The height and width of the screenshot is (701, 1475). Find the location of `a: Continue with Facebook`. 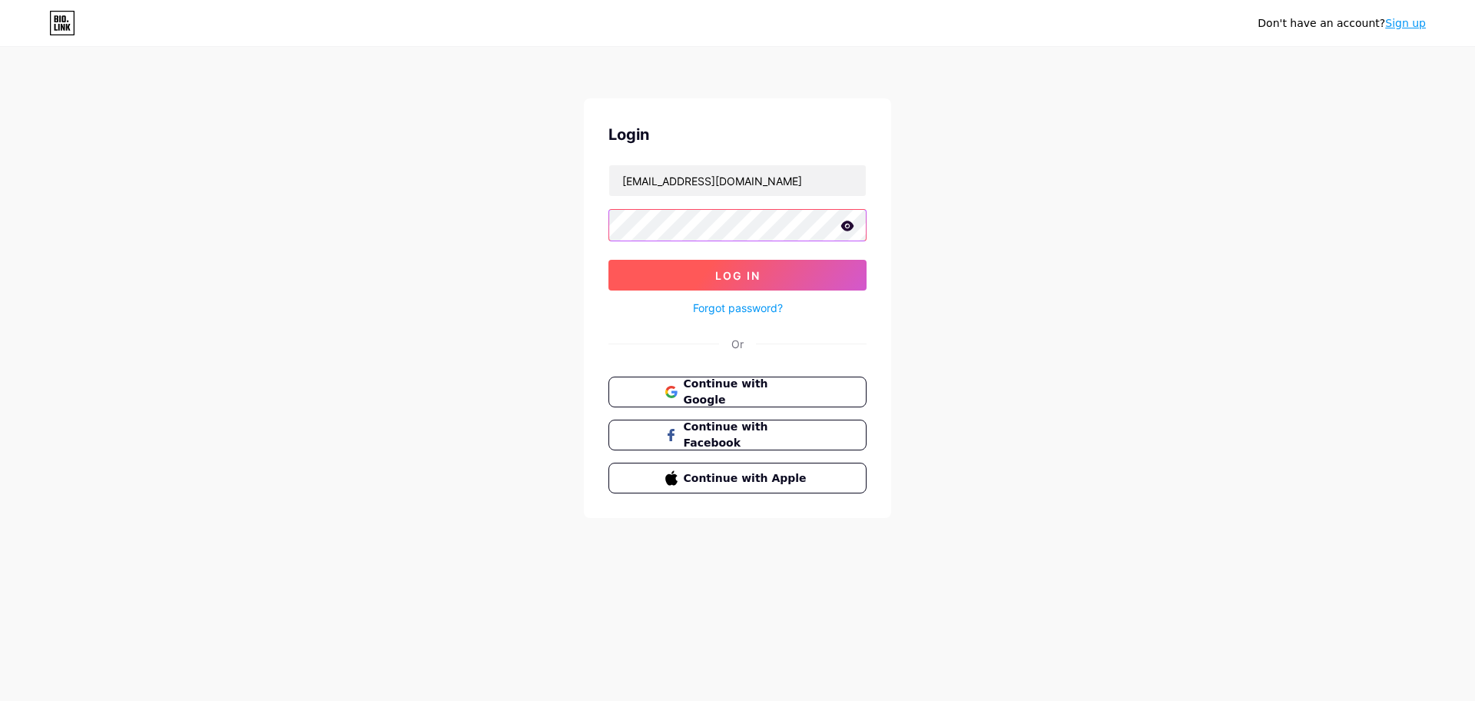

a: Continue with Facebook is located at coordinates (738, 435).